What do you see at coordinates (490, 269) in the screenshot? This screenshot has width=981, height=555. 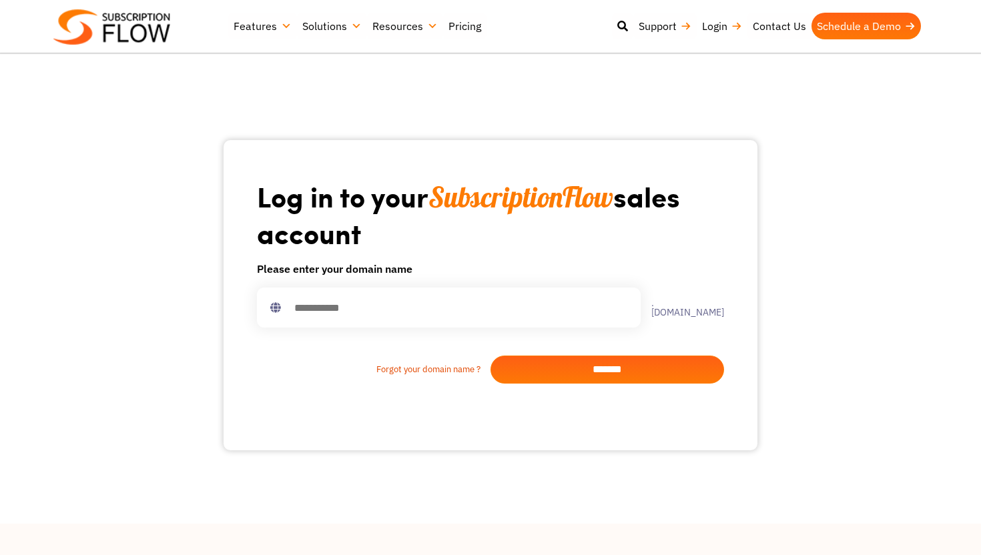 I see `h6: Please enter your domain name` at bounding box center [490, 269].